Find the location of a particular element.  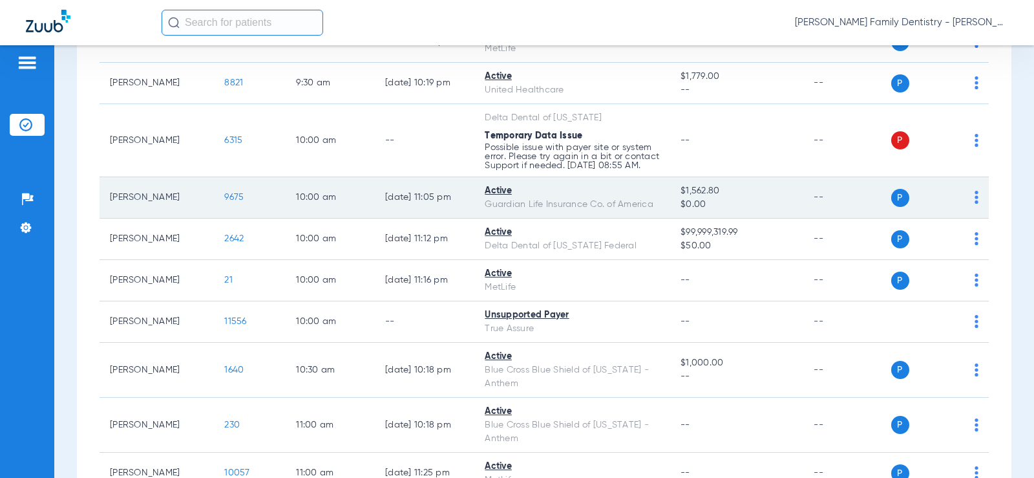

img: hamburger-icon is located at coordinates (27, 63).